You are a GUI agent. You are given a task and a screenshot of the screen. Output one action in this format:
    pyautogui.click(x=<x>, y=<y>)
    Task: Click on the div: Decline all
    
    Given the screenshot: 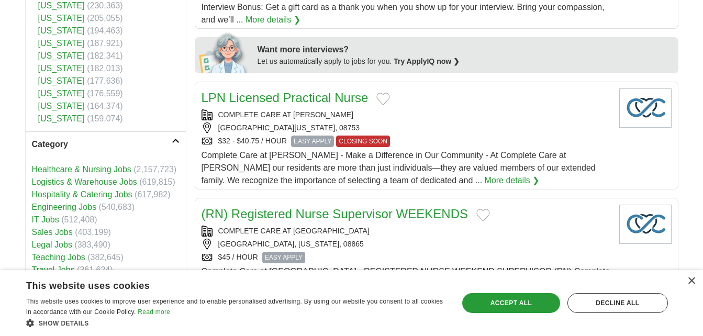 What is the action you would take?
    pyautogui.click(x=618, y=303)
    